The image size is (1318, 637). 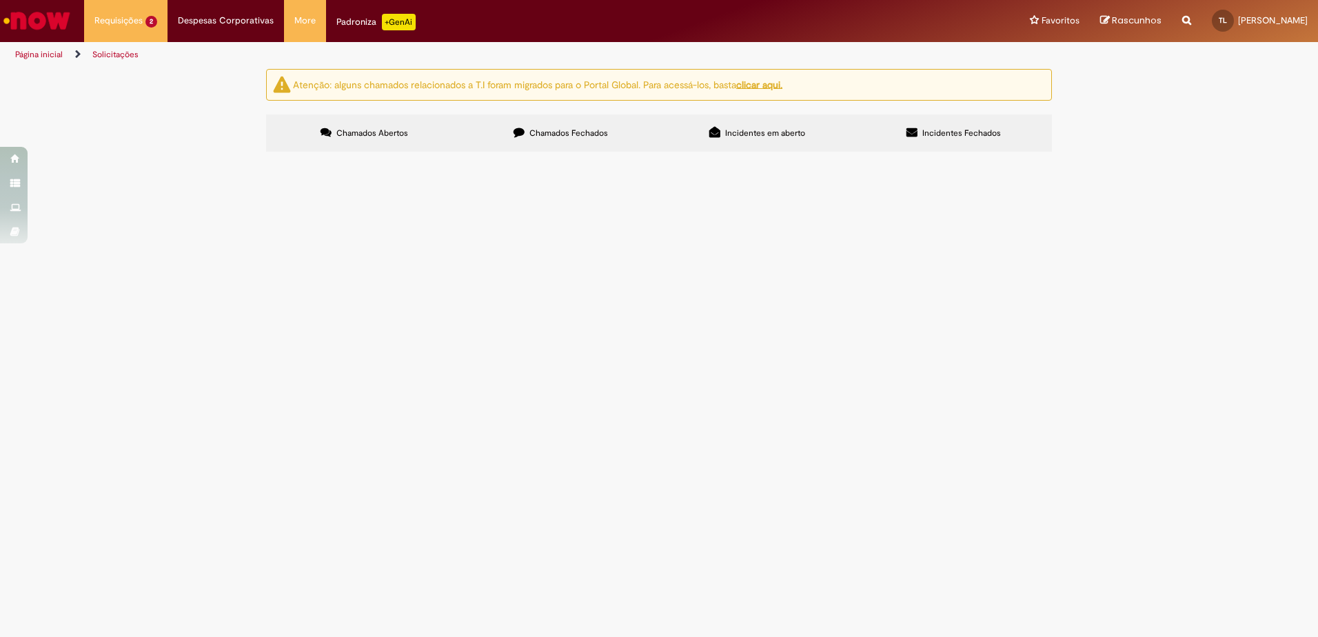 I want to click on span: Incidentes Fechados, so click(x=962, y=133).